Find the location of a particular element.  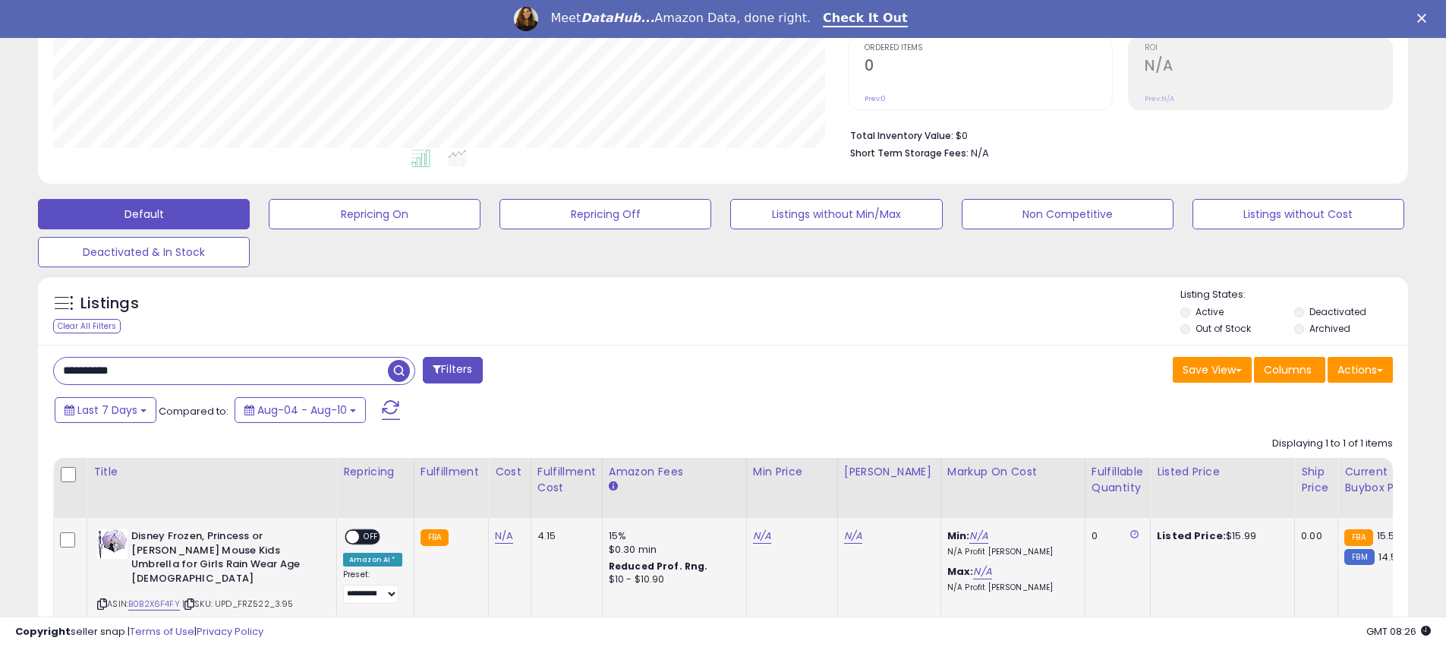

a: B0B2X6F4FY is located at coordinates (154, 603).